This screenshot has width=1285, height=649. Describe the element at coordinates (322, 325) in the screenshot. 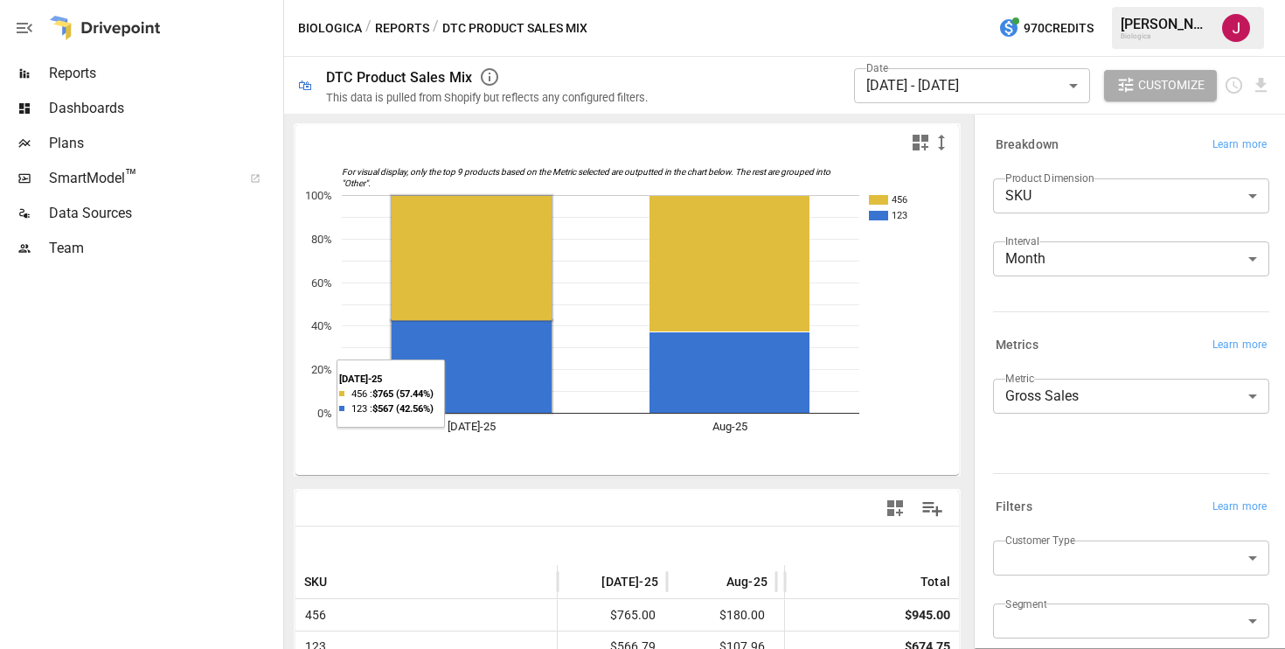

I see `text: 40%` at that location.